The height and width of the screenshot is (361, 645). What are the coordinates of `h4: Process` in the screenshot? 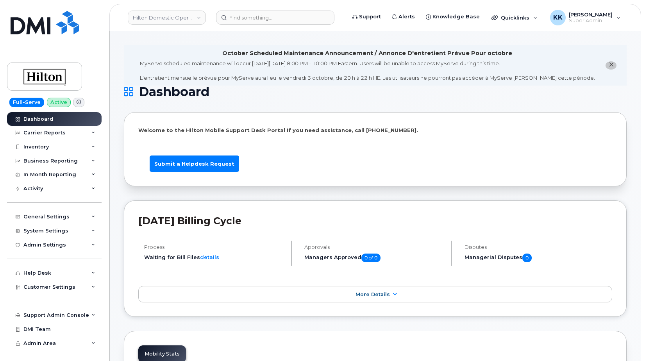 It's located at (214, 247).